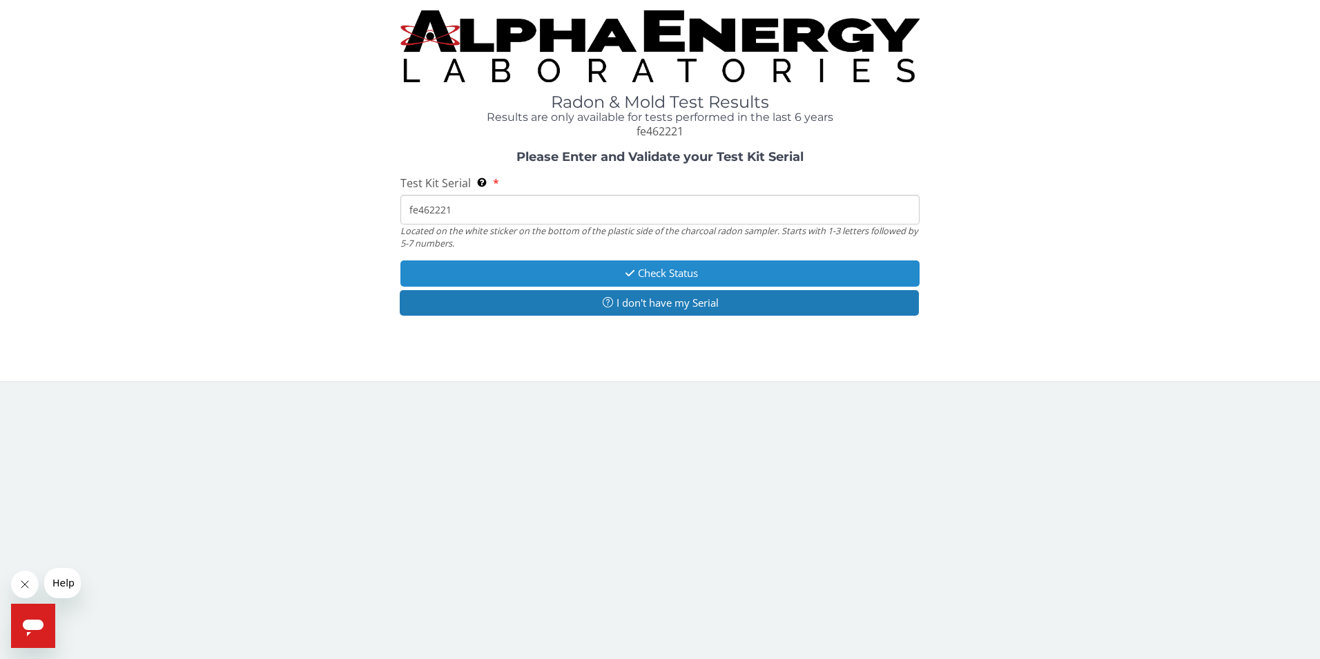 Image resolution: width=1320 pixels, height=659 pixels. Describe the element at coordinates (660, 46) in the screenshot. I see `img: TightCrop.jpg` at that location.